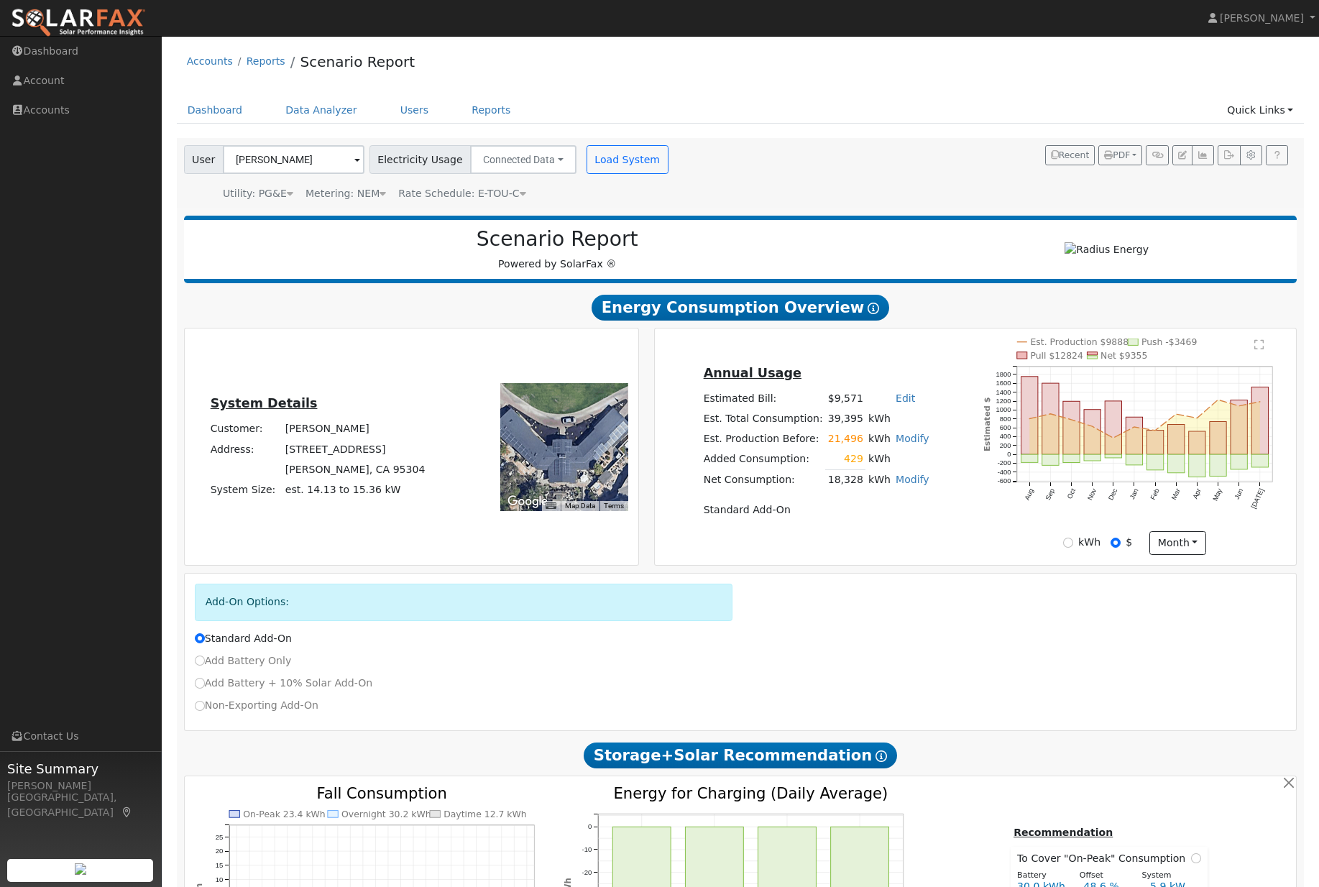 This screenshot has width=1319, height=887. Describe the element at coordinates (78, 23) in the screenshot. I see `img: SolarFax` at that location.